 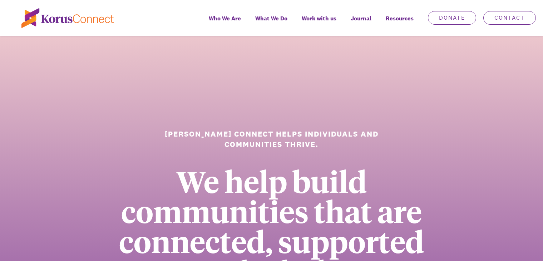 What do you see at coordinates (272, 23) in the screenshot?
I see `a: What We Do` at bounding box center [272, 23].